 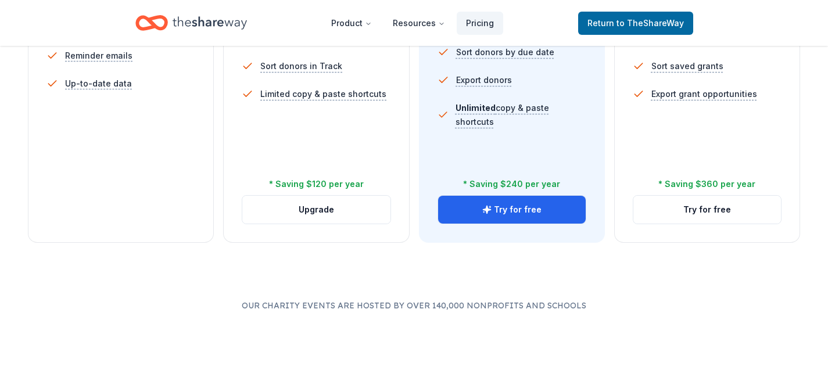 What do you see at coordinates (704, 94) in the screenshot?
I see `span: Export grant opportunities` at bounding box center [704, 94].